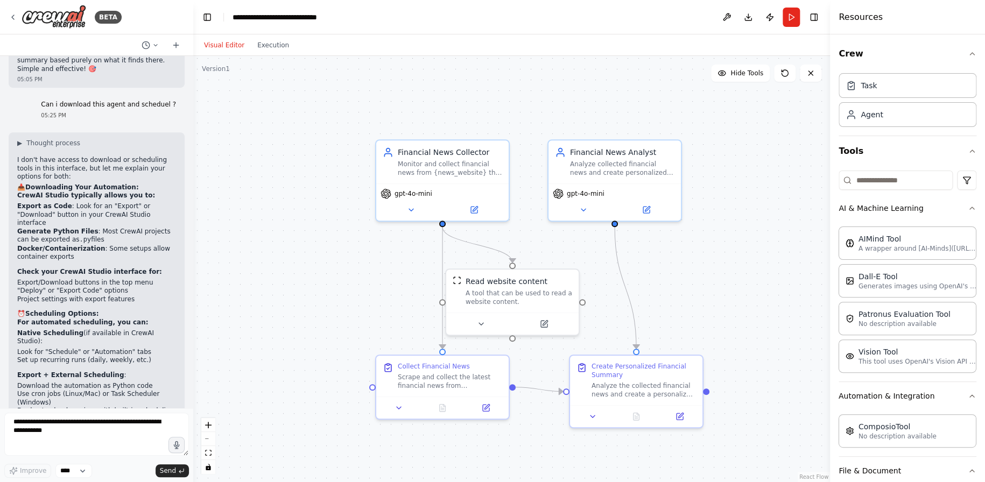 The width and height of the screenshot is (985, 482). Describe the element at coordinates (860, 17) in the screenshot. I see `h4: Resources` at that location.